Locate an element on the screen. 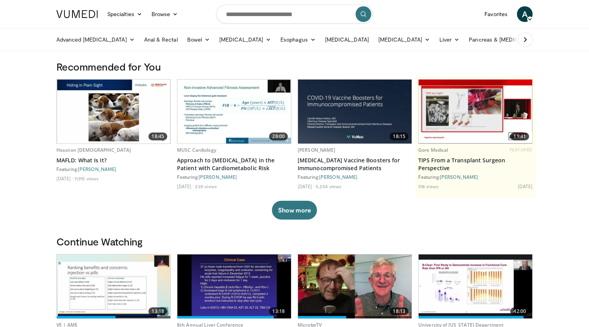 The image size is (589, 327). span: 18:15 is located at coordinates (399, 136).